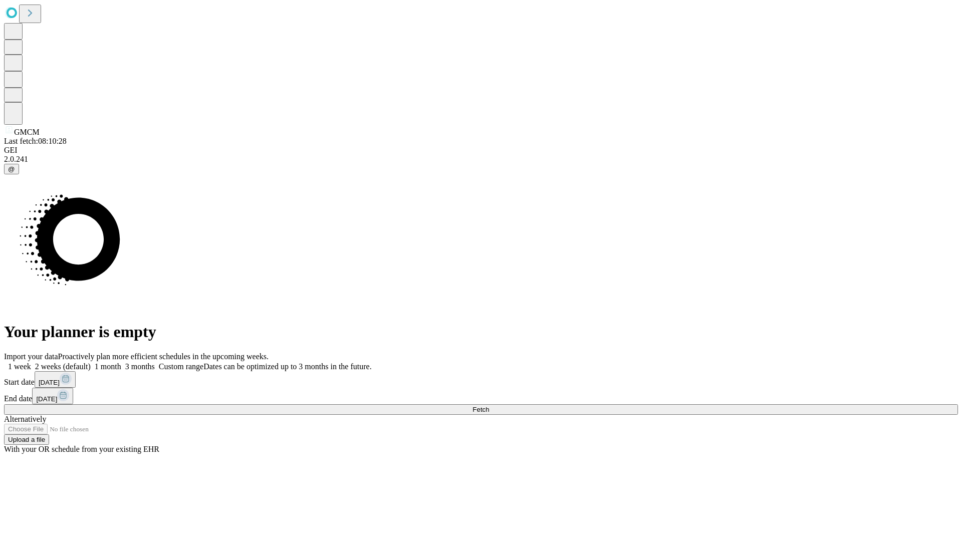 The image size is (962, 541). I want to click on div: GEI, so click(481, 150).